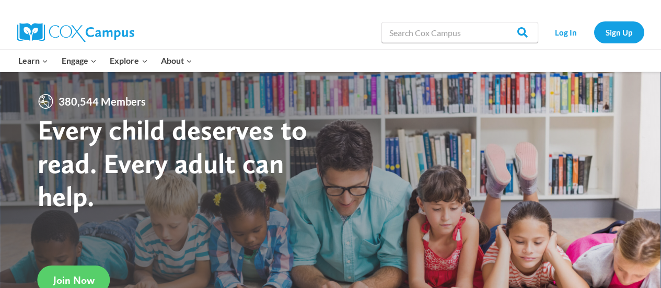 The image size is (661, 288). Describe the element at coordinates (177, 61) in the screenshot. I see `span: About` at that location.